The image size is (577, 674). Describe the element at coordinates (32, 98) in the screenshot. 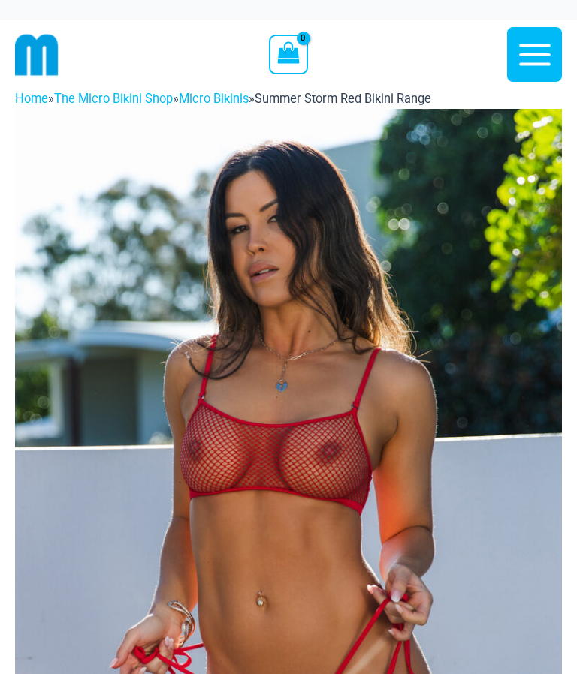

I see `a: Home` at that location.